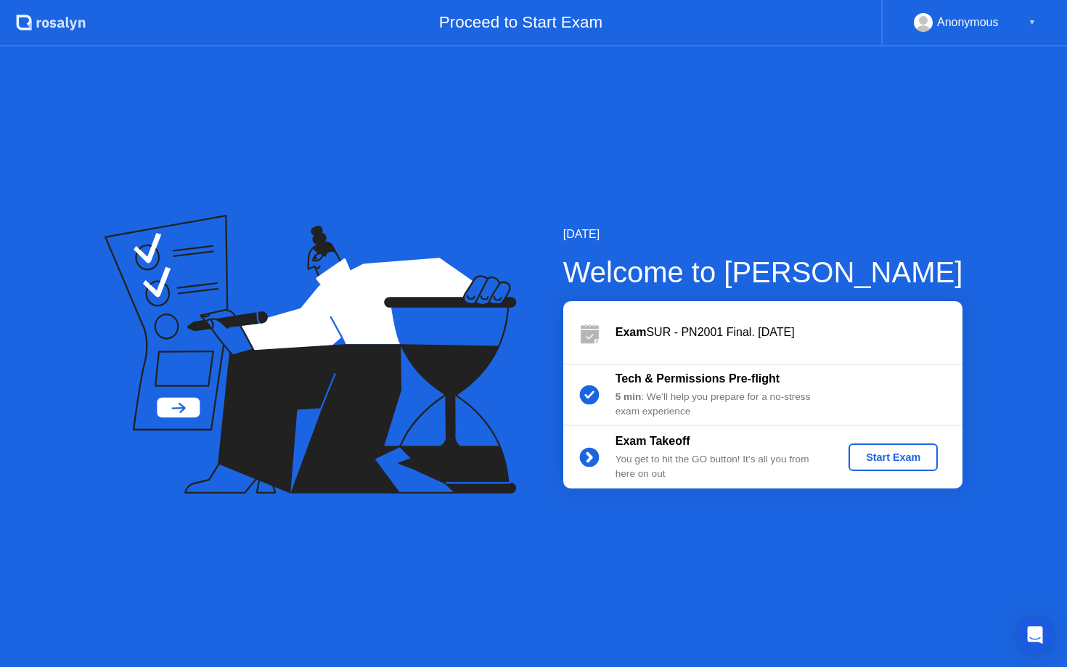  What do you see at coordinates (1035, 635) in the screenshot?
I see `div: Open Intercom Messenger` at bounding box center [1035, 635].